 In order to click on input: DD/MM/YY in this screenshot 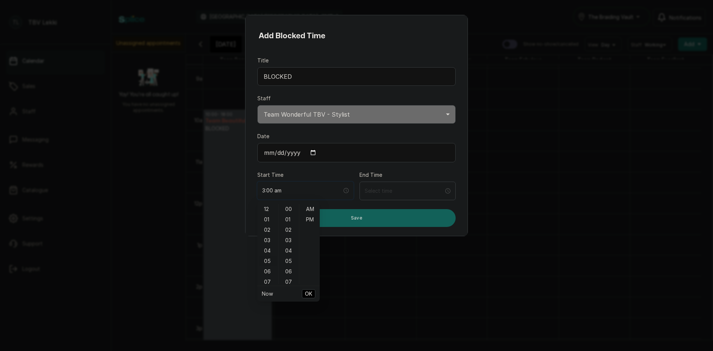, I will do `click(356, 153)`.